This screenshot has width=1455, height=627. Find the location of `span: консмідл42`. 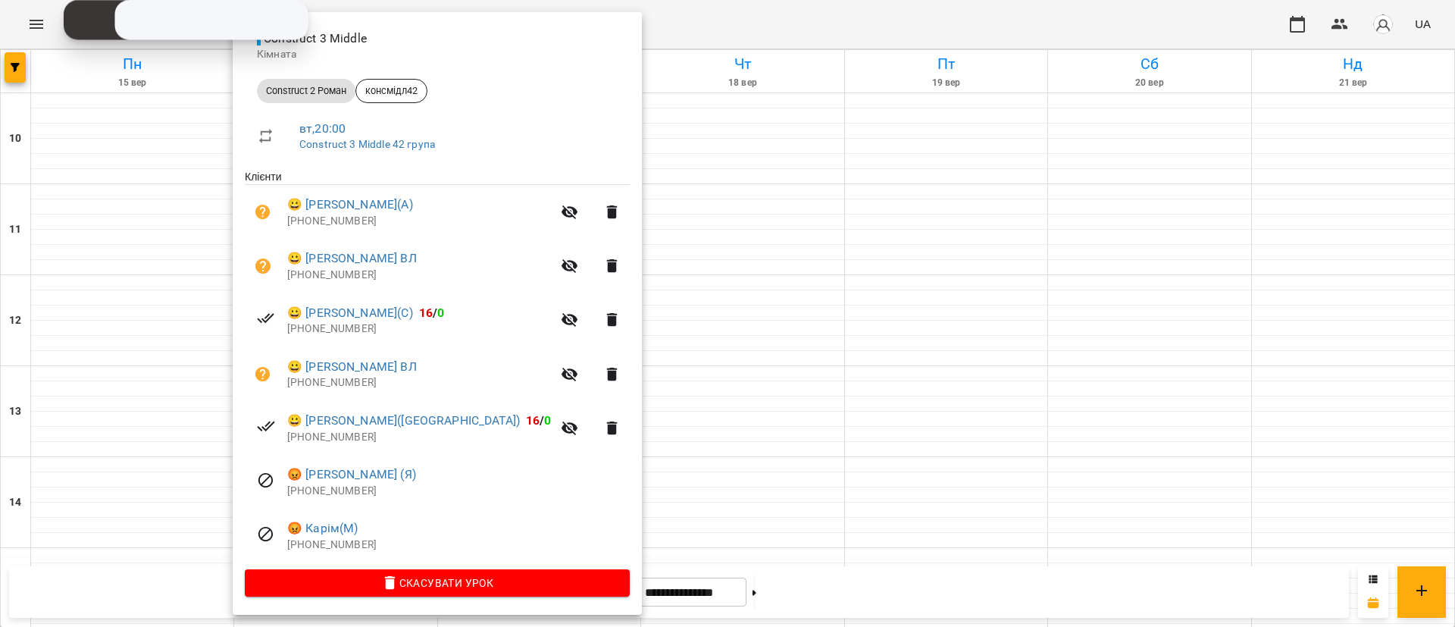

span: консмідл42 is located at coordinates (391, 91).